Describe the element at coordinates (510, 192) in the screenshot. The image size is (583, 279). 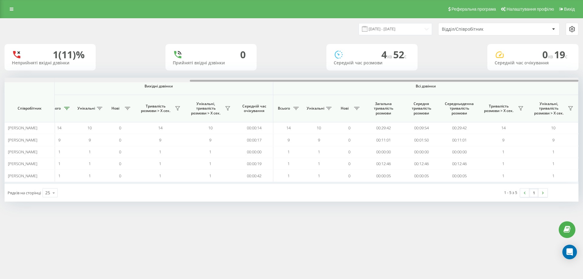
I see `div: 1 - 5 з 5` at that location.